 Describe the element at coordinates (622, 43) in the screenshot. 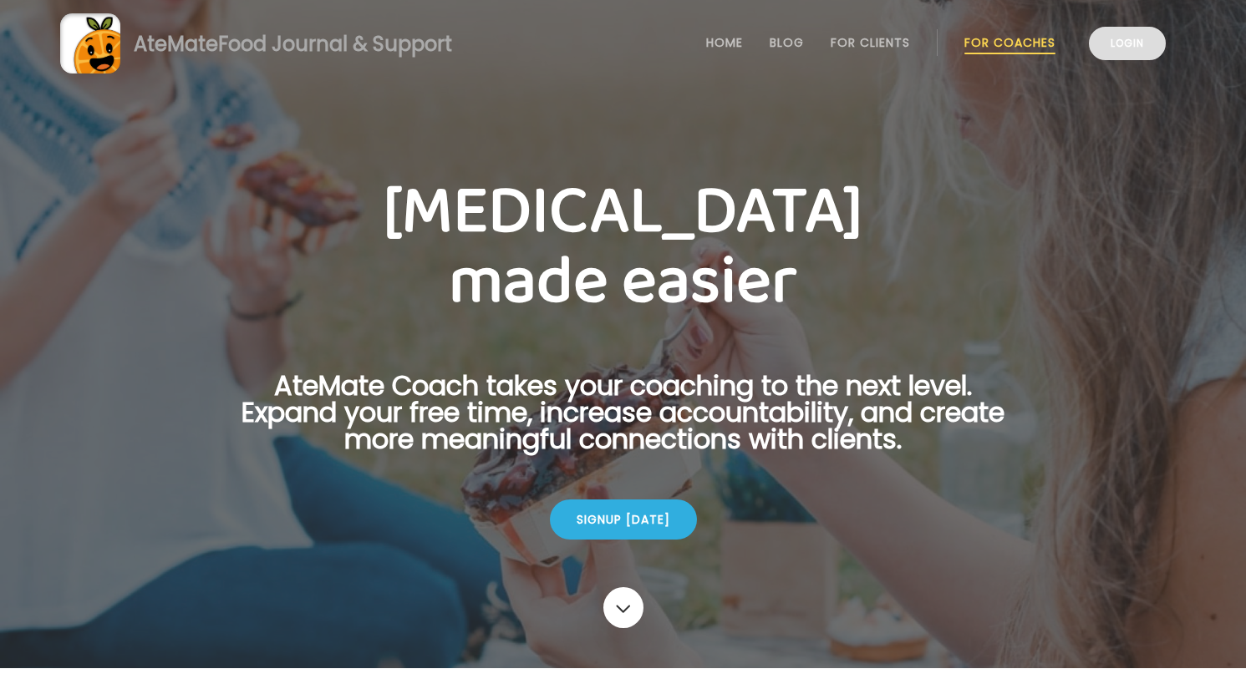

I see `a: AteMateFood Journal & Support` at that location.